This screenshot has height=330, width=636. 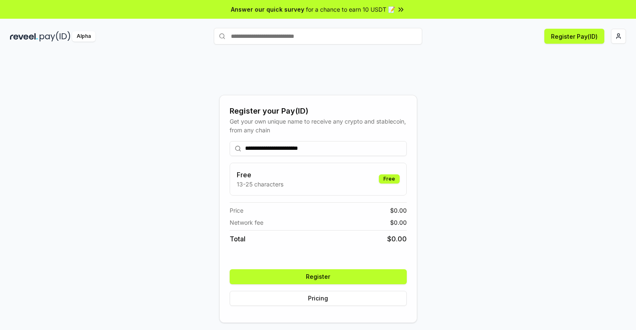 I want to click on span: Answer our quick survey, so click(x=267, y=9).